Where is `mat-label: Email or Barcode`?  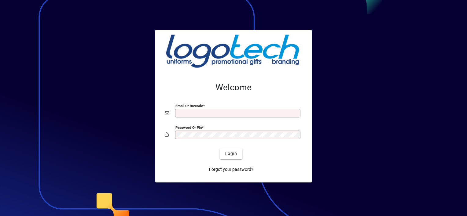 mat-label: Email or Barcode is located at coordinates (189, 106).